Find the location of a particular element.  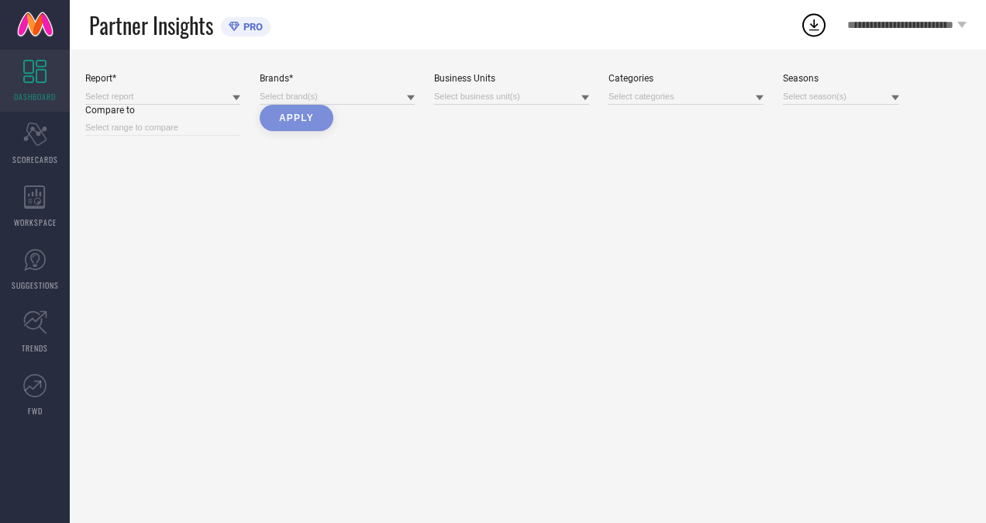

input: Select business unit(s) is located at coordinates (512, 96).